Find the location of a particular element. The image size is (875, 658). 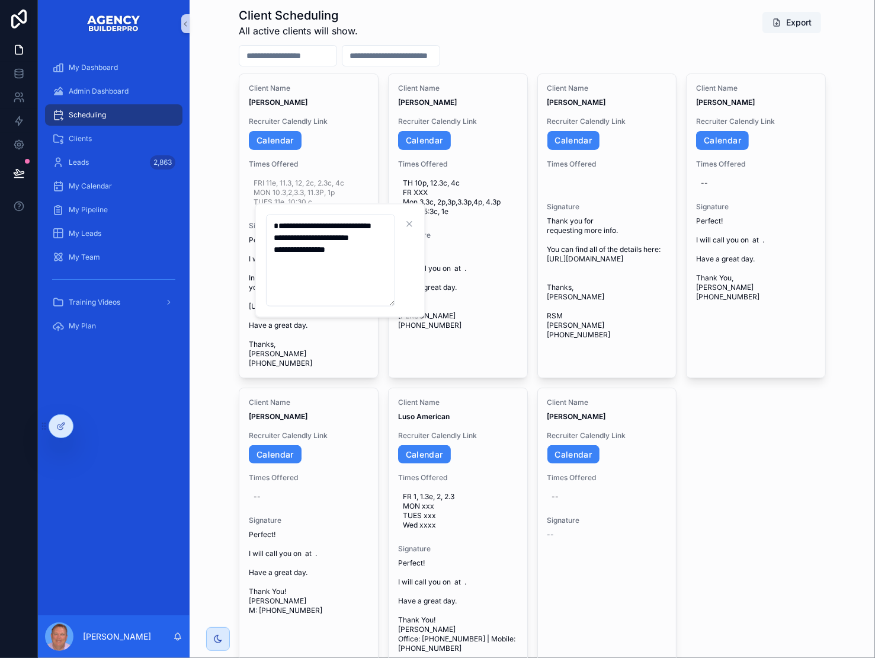

span: FRI 11e, 11.3, 12, 2c, 2.3c, 4c MON 10.3,2,3.3, 11.3P, 1p TUES 11e, 10:30 c is located at coordinates (309, 193).